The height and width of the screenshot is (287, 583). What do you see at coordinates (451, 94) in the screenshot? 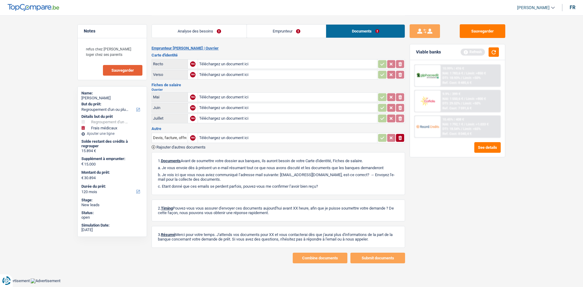
I see `div: 9.9% | 399 €` at bounding box center [451, 94].